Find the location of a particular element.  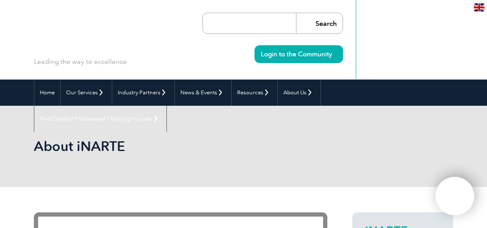

img: svg+xml;nitro-empty-id=MzU4OjIyMw==-1;base64,PHN2ZyB2aWV3Qm94PSIwIDAgMTEgMTEiIHdpZHRoPSIxMSIgaGVp... is located at coordinates (334, 54).